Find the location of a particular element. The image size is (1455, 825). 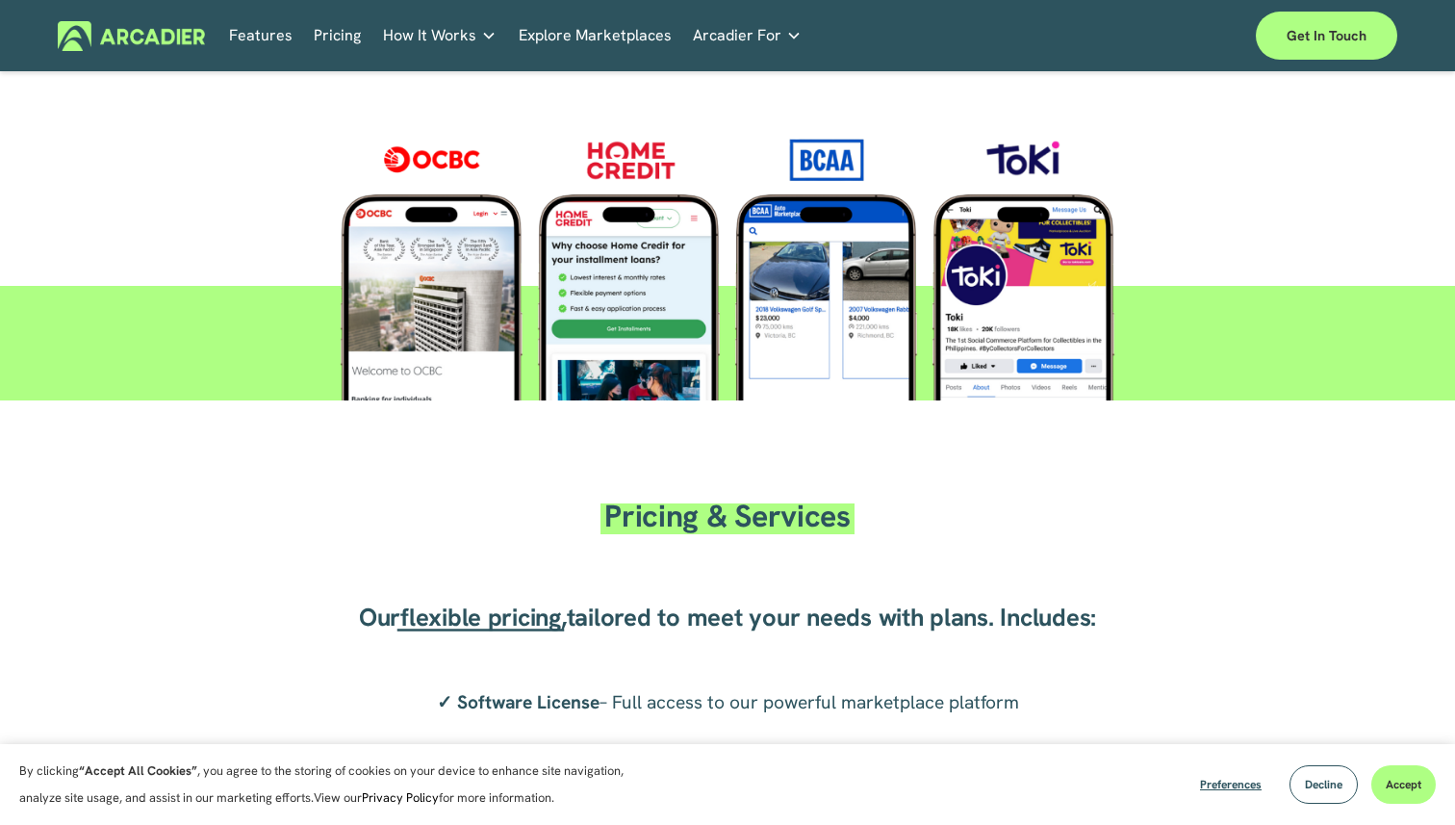

a: Explore Marketplaces is located at coordinates (595, 36).